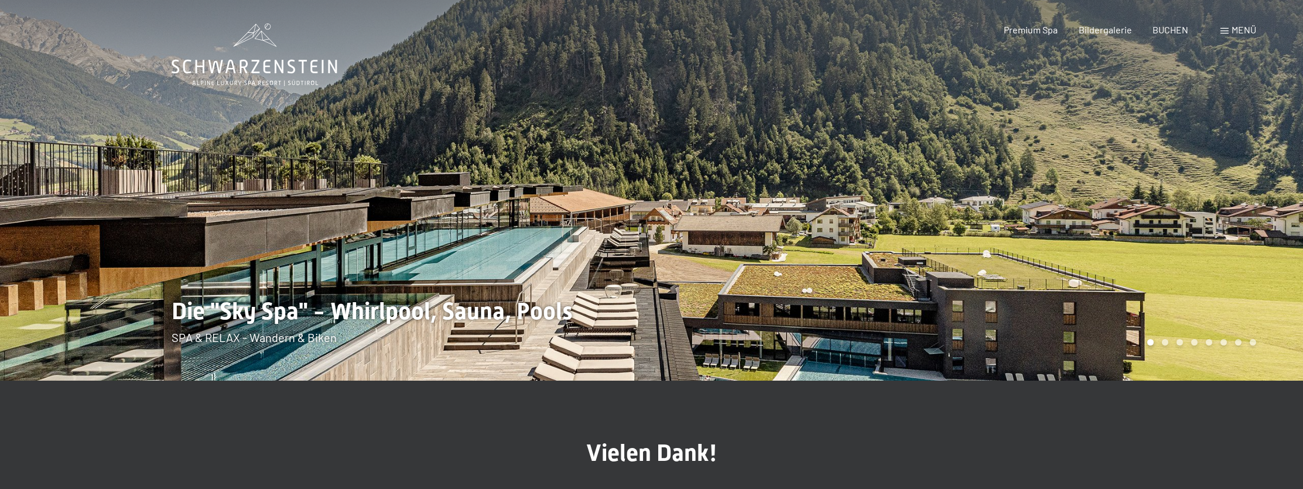 Image resolution: width=1303 pixels, height=489 pixels. What do you see at coordinates (1253, 342) in the screenshot?
I see `div: Carousel Page 8` at bounding box center [1253, 342].